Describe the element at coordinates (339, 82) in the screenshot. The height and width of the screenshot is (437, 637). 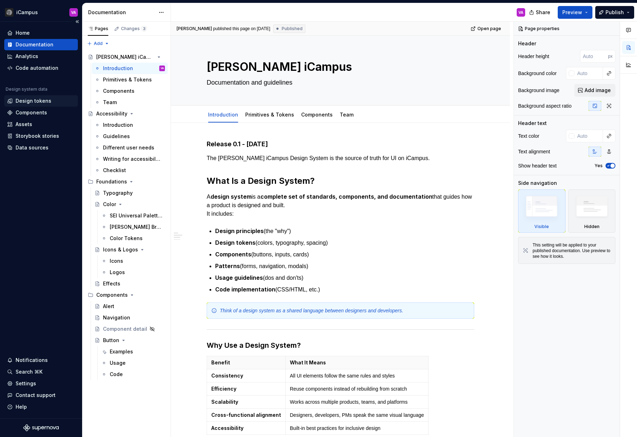
I see `textarea: Documentation and guidelines` at that location.